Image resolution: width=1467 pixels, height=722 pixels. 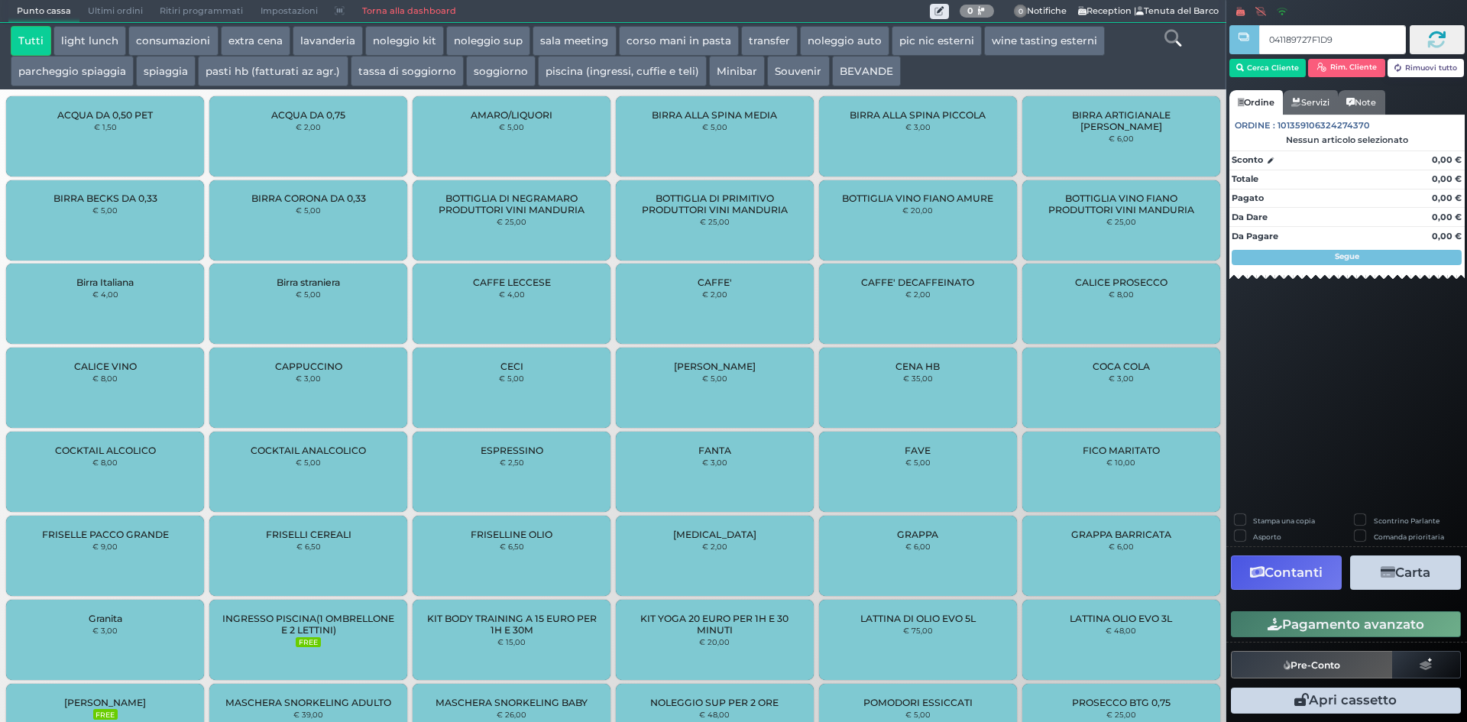 What do you see at coordinates (1044, 41) in the screenshot?
I see `button: wine tasting esterni` at bounding box center [1044, 41].